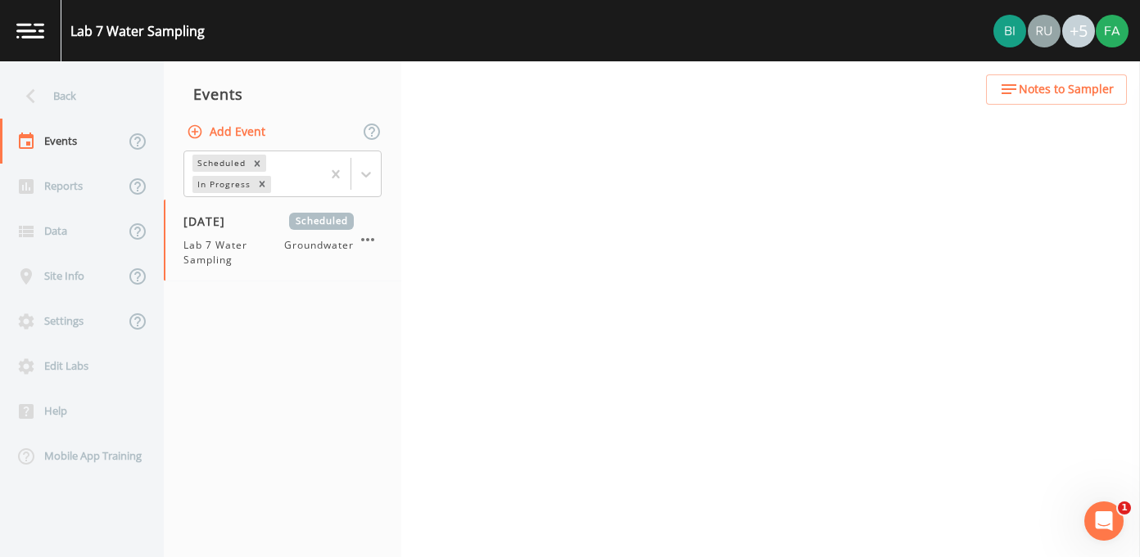  I want to click on span: 1, so click(1124, 508).